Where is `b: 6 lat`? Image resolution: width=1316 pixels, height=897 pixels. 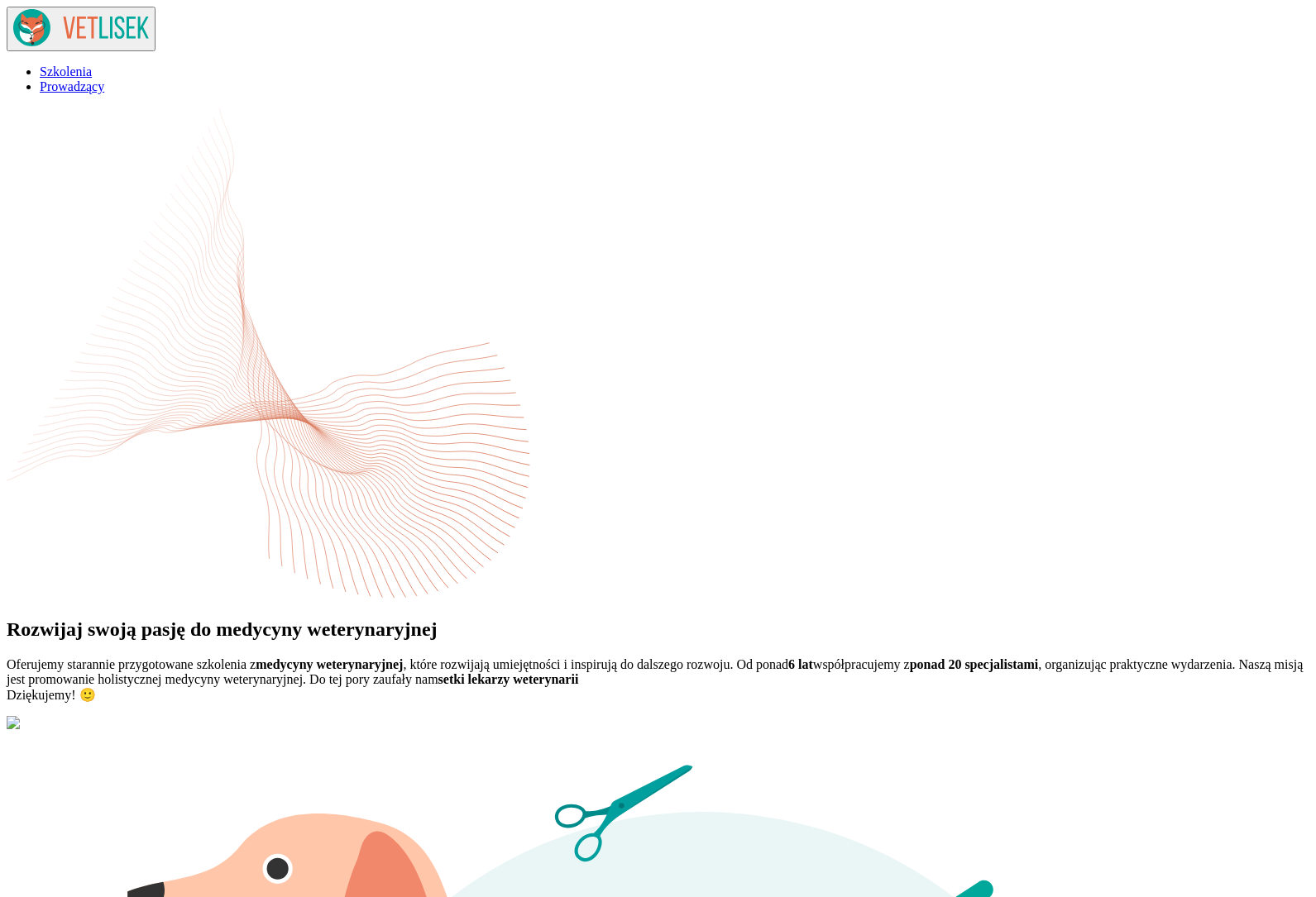 b: 6 lat is located at coordinates (801, 664).